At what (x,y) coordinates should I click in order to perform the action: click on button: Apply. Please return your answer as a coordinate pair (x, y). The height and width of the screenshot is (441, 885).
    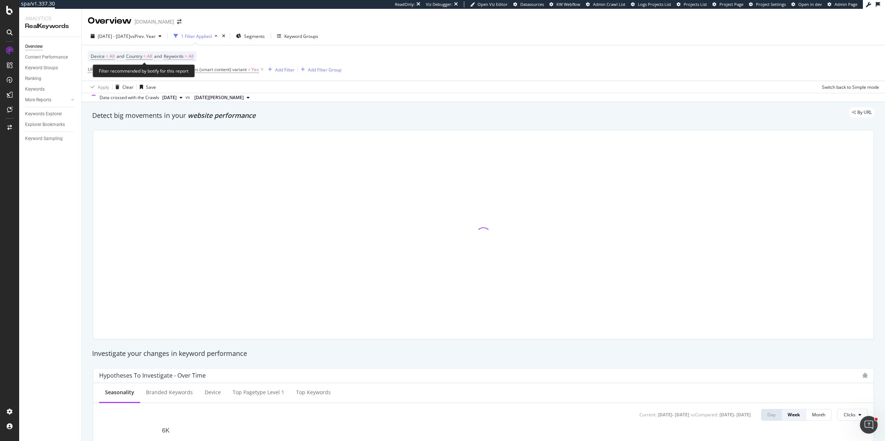
    Looking at the image, I should click on (98, 87).